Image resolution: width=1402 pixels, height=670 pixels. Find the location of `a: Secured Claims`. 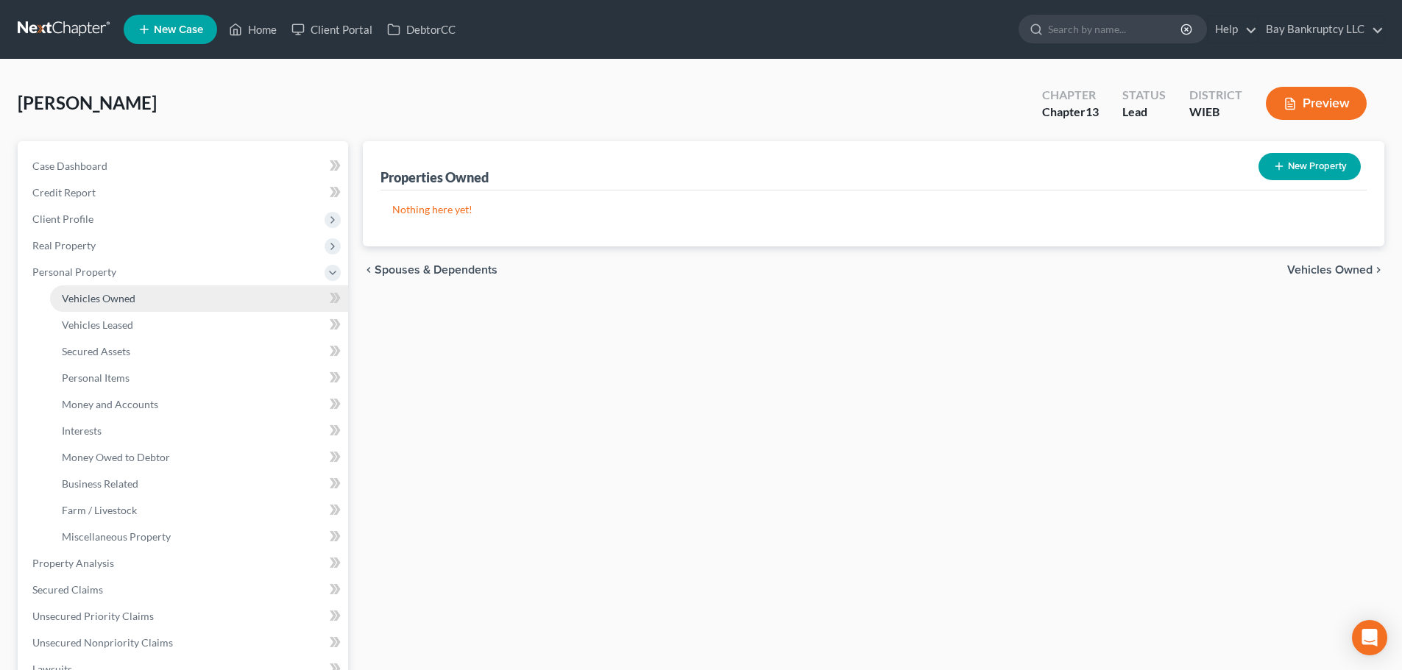

a: Secured Claims is located at coordinates (184, 590).